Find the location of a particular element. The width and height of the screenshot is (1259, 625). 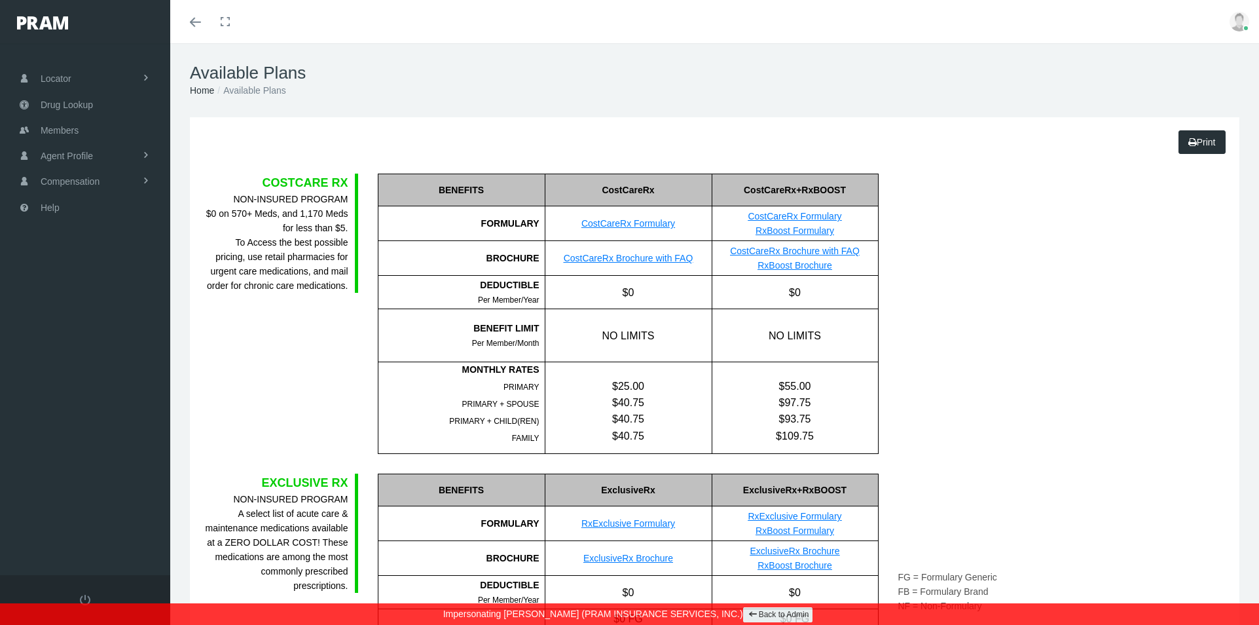

div: $55.00 is located at coordinates (795, 386).